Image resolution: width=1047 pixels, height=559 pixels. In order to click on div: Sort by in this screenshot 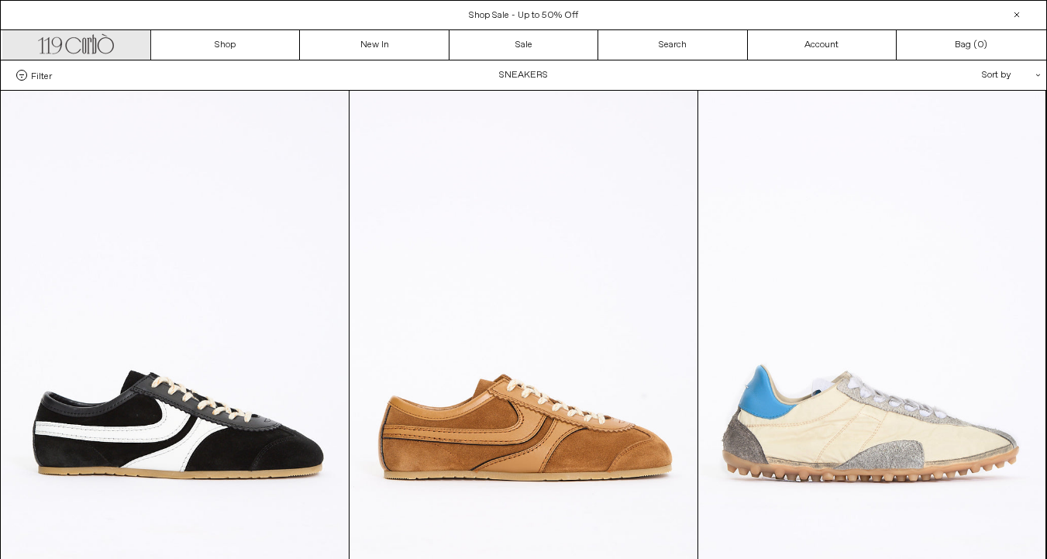, I will do `click(961, 75)`.